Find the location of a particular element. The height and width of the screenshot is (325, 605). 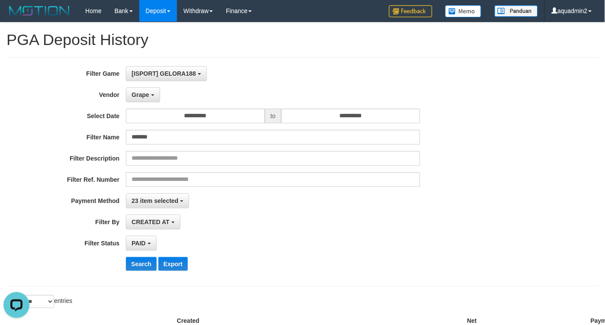

span: to is located at coordinates (273, 116).